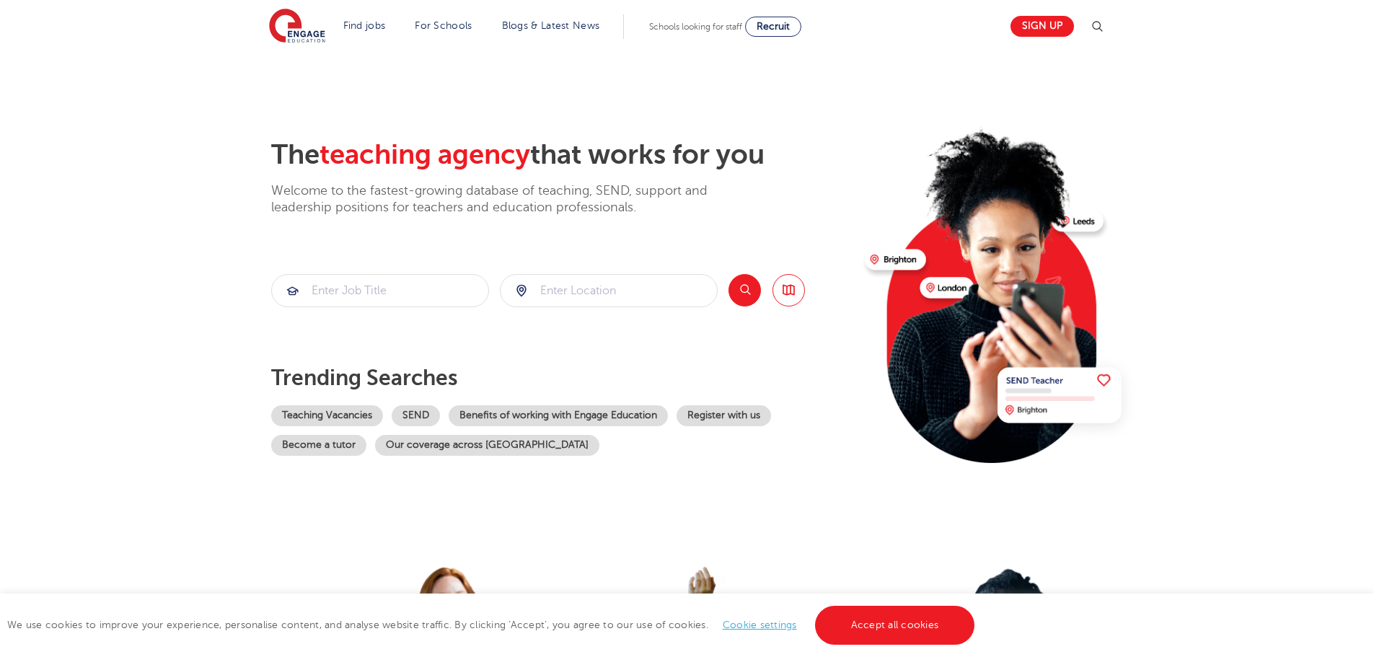 The height and width of the screenshot is (657, 1374). What do you see at coordinates (443, 25) in the screenshot?
I see `a: For Schools` at bounding box center [443, 25].